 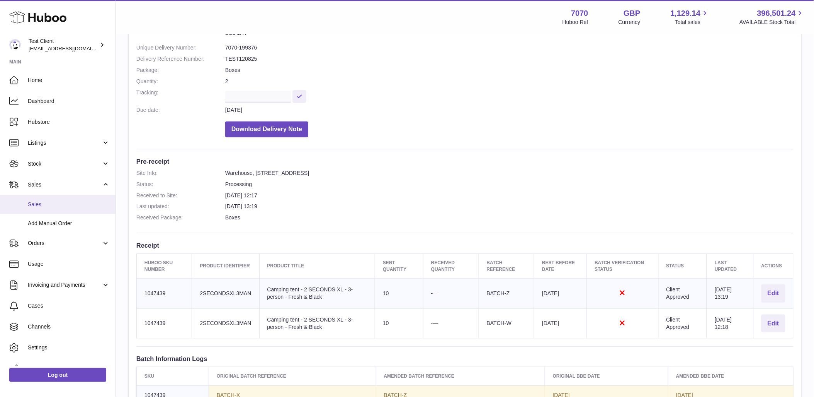 What do you see at coordinates (69, 368) in the screenshot?
I see `span: Returns` at bounding box center [69, 368].